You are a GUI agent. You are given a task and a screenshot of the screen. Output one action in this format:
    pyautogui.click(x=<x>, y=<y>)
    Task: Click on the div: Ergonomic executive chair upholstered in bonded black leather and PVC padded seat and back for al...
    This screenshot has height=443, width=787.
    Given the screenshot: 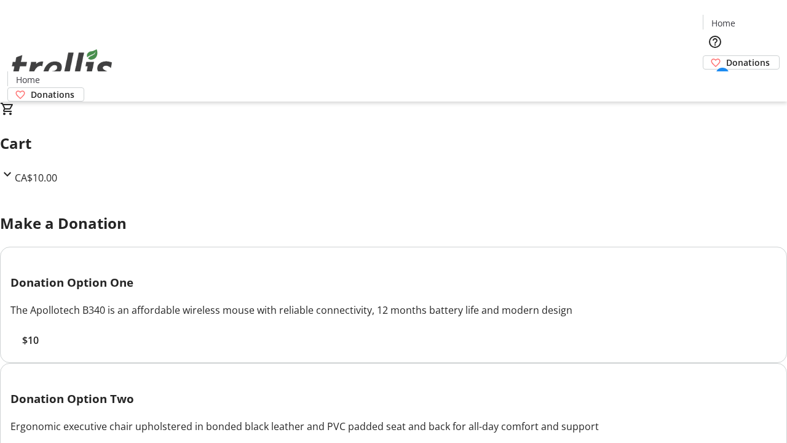 What is the action you would take?
    pyautogui.click(x=394, y=426)
    